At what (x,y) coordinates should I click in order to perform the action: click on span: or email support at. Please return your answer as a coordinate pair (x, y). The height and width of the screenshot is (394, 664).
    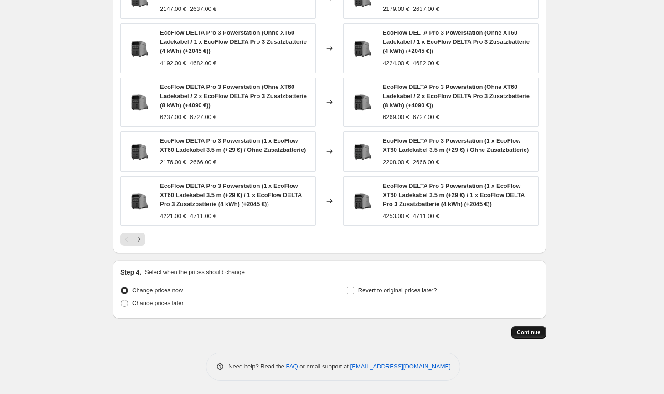
    Looking at the image, I should click on (324, 366).